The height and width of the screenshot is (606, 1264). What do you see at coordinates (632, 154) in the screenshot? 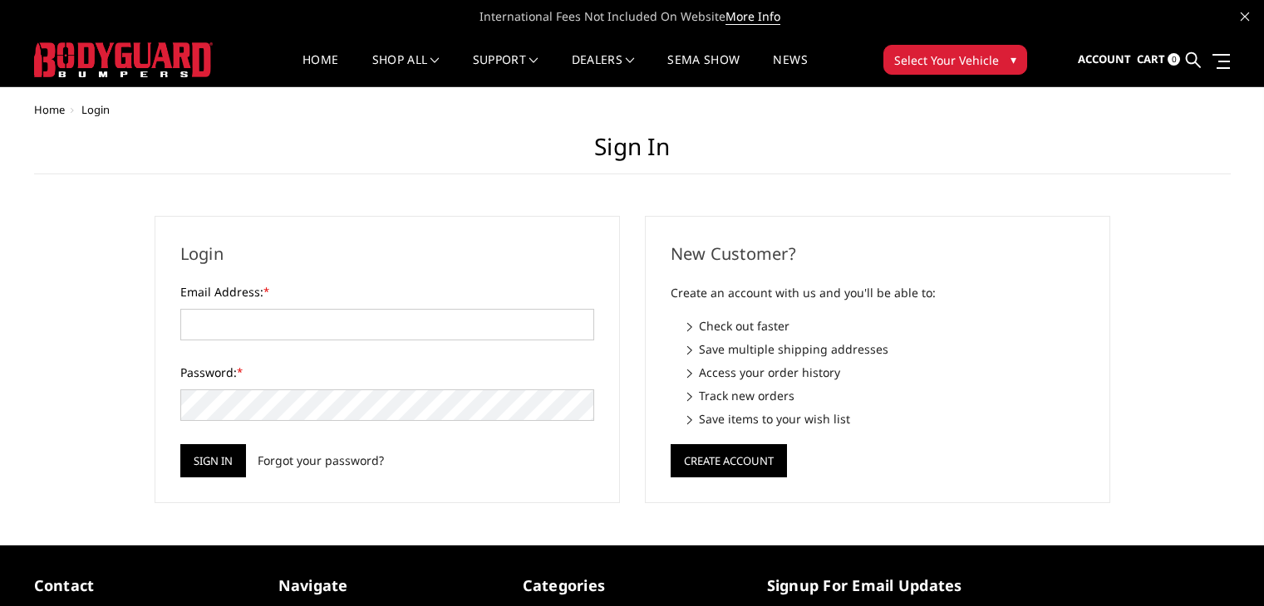
I see `h1: Sign in` at bounding box center [632, 154].